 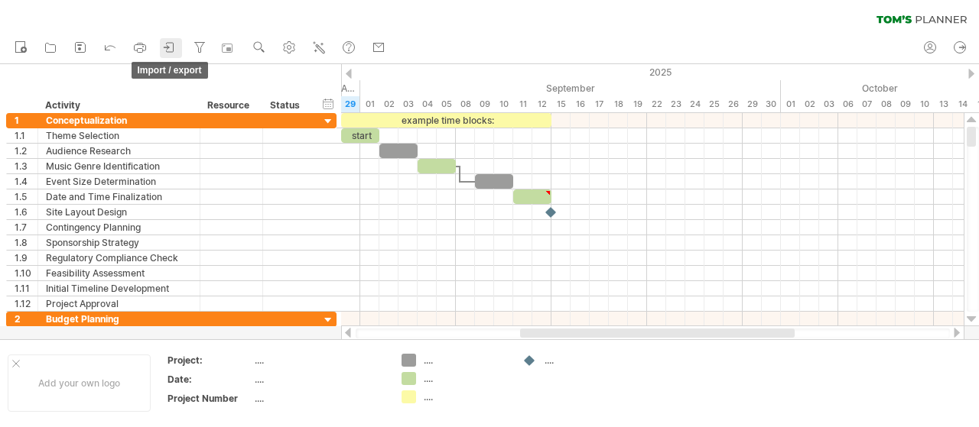 I want to click on div: Theme Selection, so click(x=118, y=135).